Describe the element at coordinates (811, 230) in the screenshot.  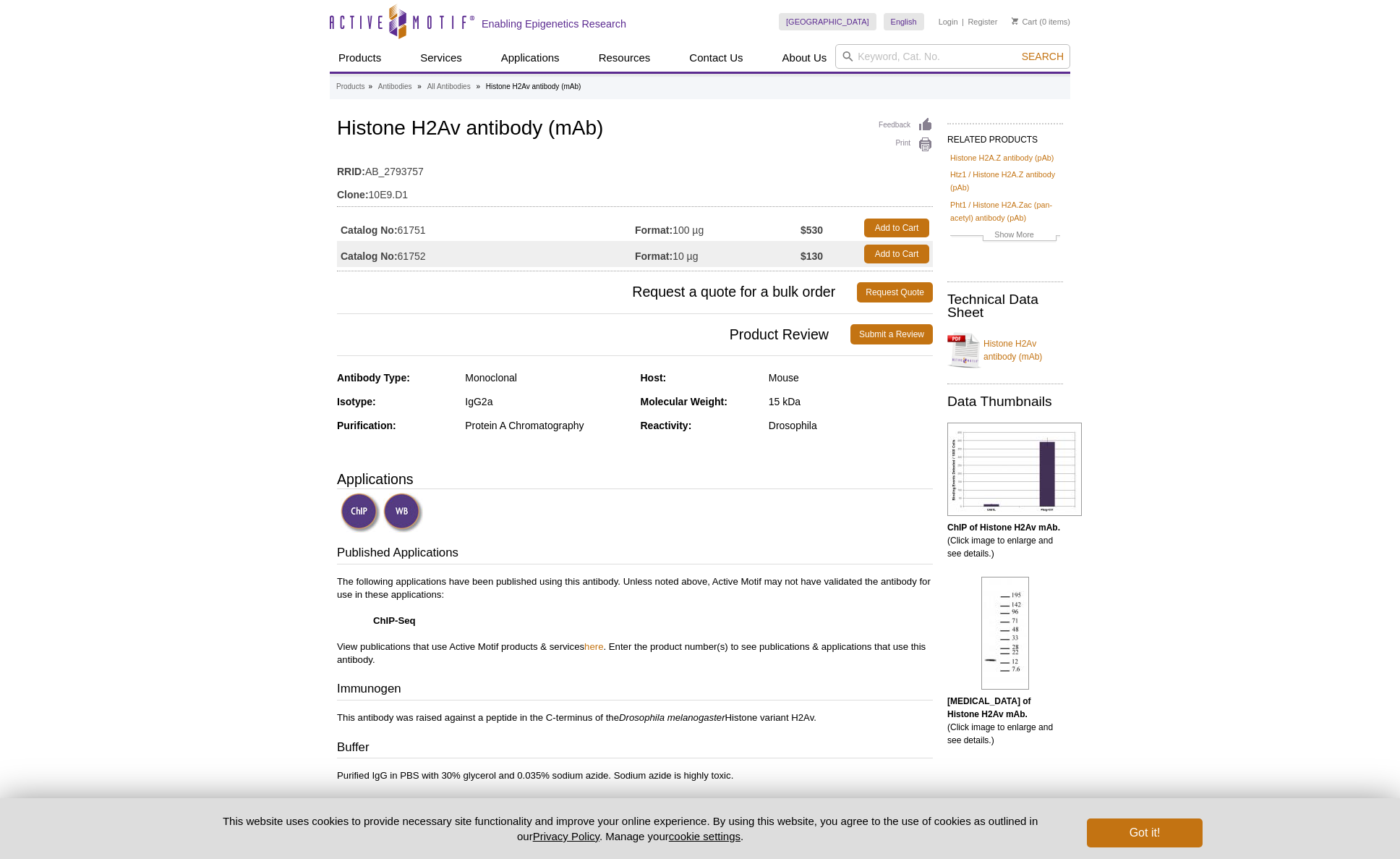
I see `strong: $530` at that location.